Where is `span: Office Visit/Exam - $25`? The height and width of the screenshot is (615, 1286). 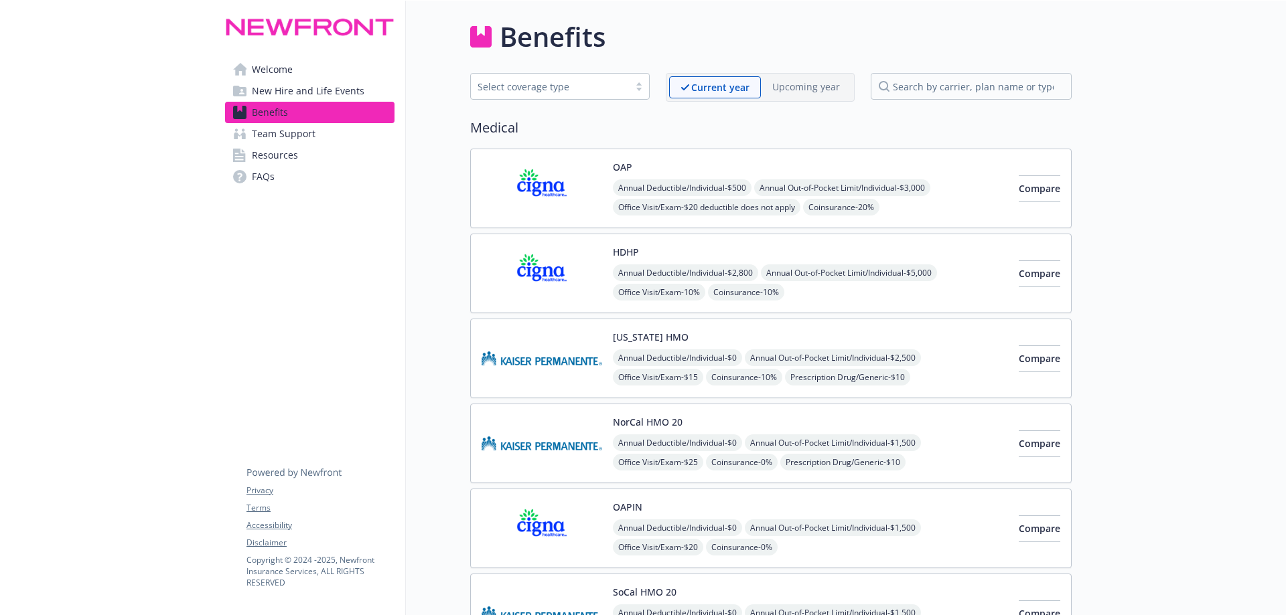 span: Office Visit/Exam - $25 is located at coordinates (658, 462).